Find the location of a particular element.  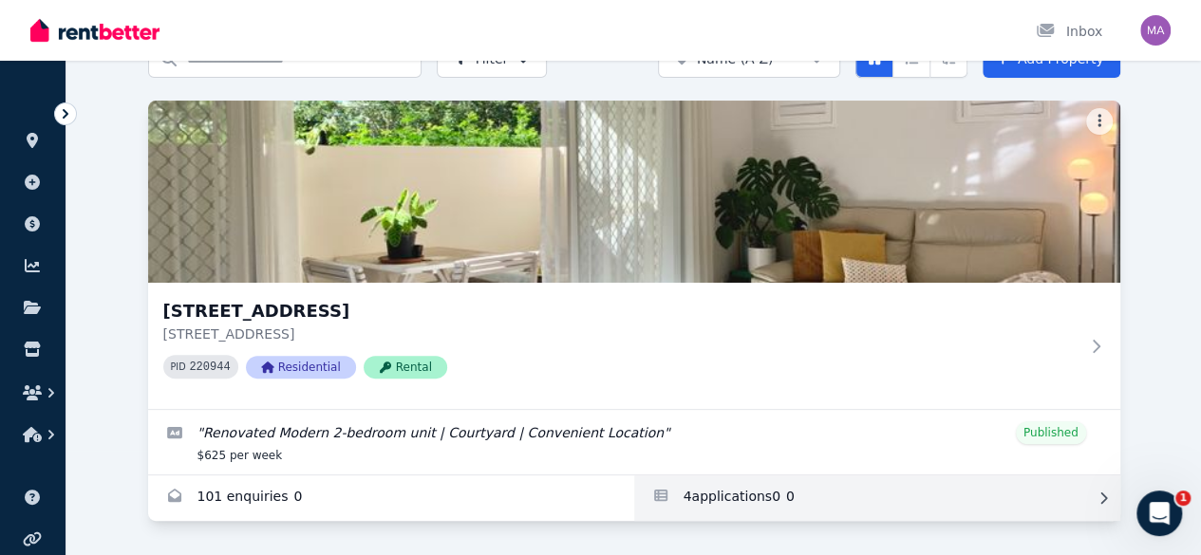

a: Enquiries for Unit 1 11/13 Calder Road, Rydalmere is located at coordinates (391, 498).